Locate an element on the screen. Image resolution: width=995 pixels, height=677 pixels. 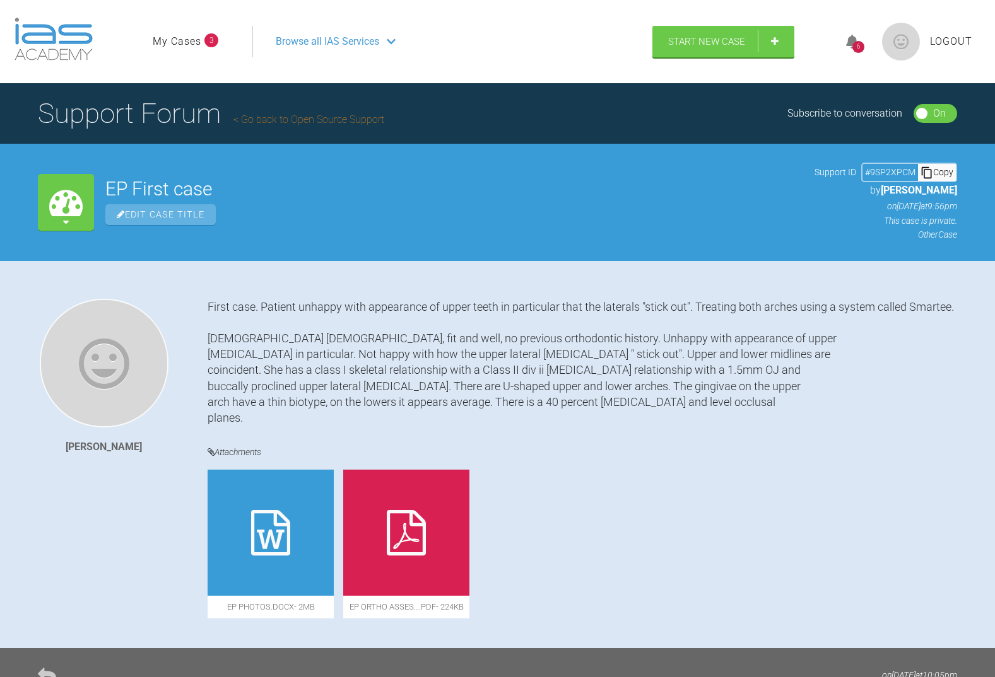
div: First case. Patient unhappy with appearance of upper teeth in particular that the laterals "stick... is located at coordinates (582, 363).